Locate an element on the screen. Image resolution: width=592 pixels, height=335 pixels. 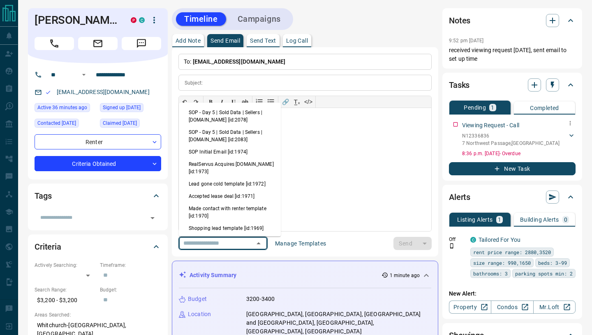
a: Mr.Loft is located at coordinates (554, 307).